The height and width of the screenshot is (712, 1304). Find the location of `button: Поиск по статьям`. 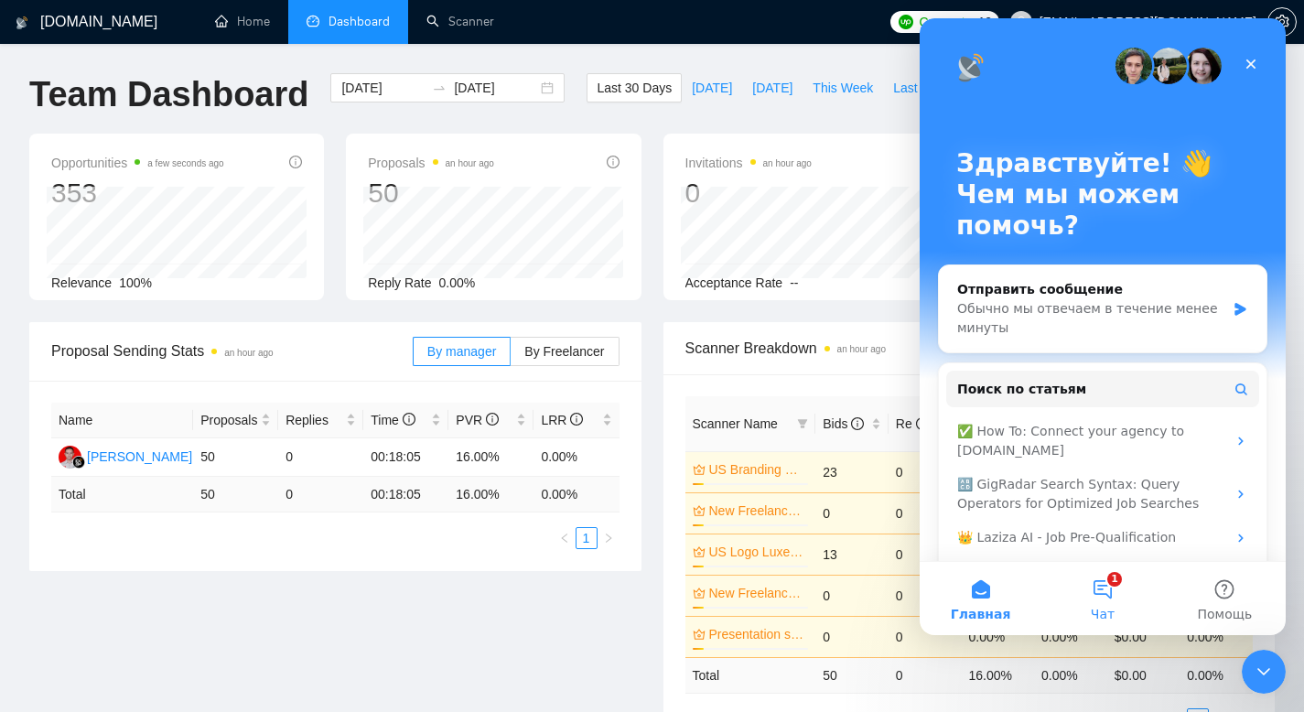

button: Поиск по статьям is located at coordinates (183, 371).